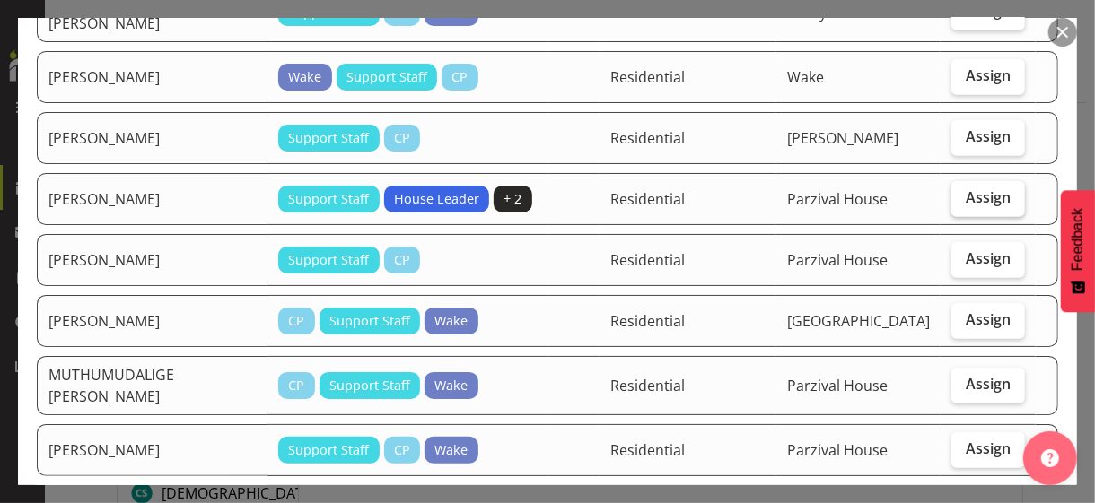 The image size is (1095, 503). What do you see at coordinates (1050, 459) in the screenshot?
I see `img: help-xxl-2.png` at bounding box center [1050, 459].